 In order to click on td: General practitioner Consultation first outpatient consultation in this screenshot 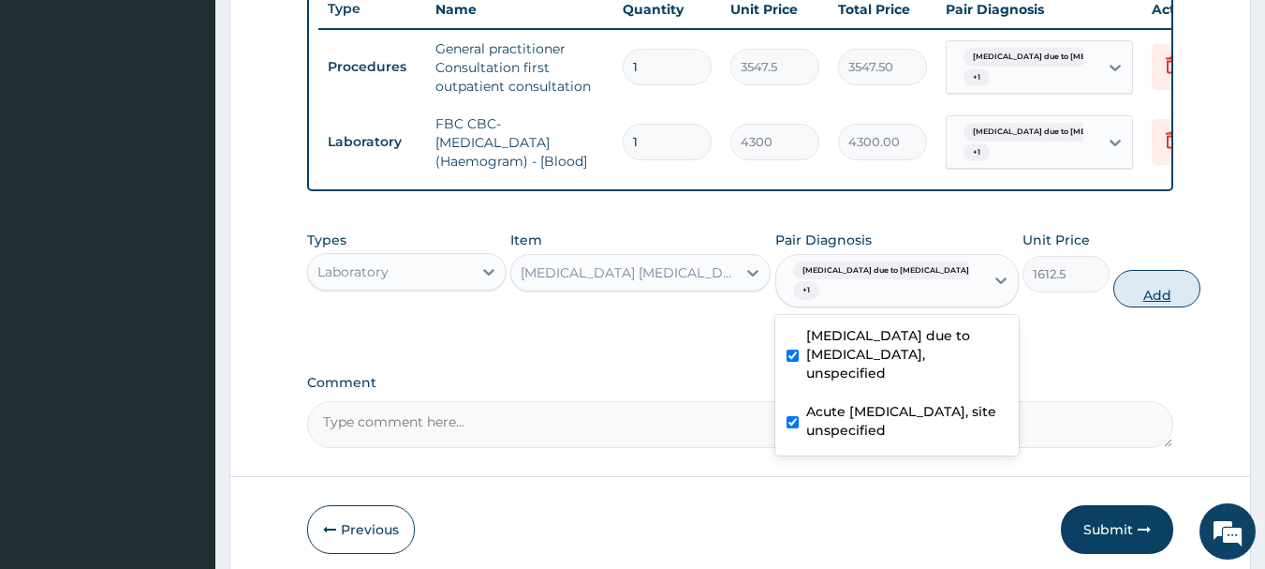, I will do `click(520, 67)`.